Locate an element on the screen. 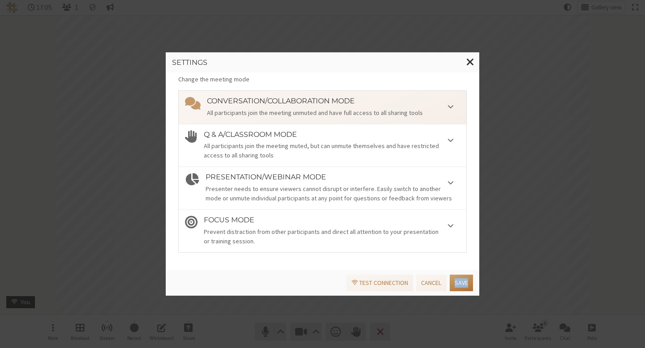 The image size is (645, 348). h4: Conversation/Collaboration mode is located at coordinates (333, 101).